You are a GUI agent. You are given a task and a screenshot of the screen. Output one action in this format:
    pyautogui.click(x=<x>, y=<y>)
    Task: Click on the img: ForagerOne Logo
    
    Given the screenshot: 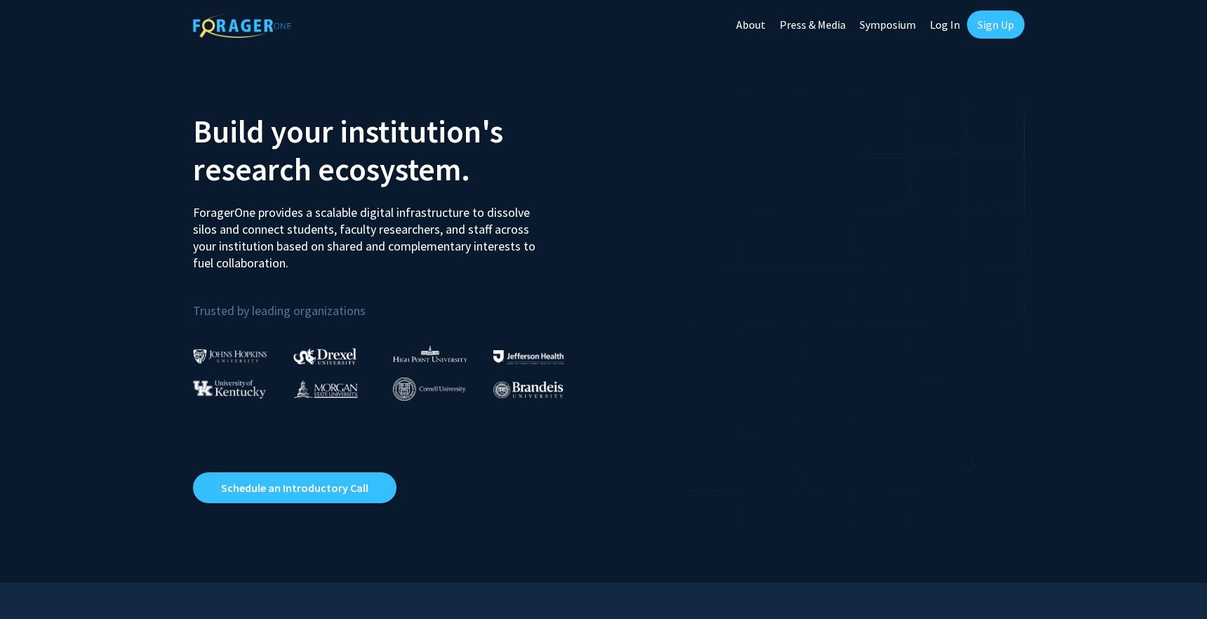 What is the action you would take?
    pyautogui.click(x=242, y=25)
    